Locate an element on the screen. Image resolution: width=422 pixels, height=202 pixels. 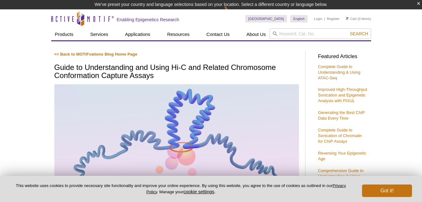
a: About Us is located at coordinates (256, 34).